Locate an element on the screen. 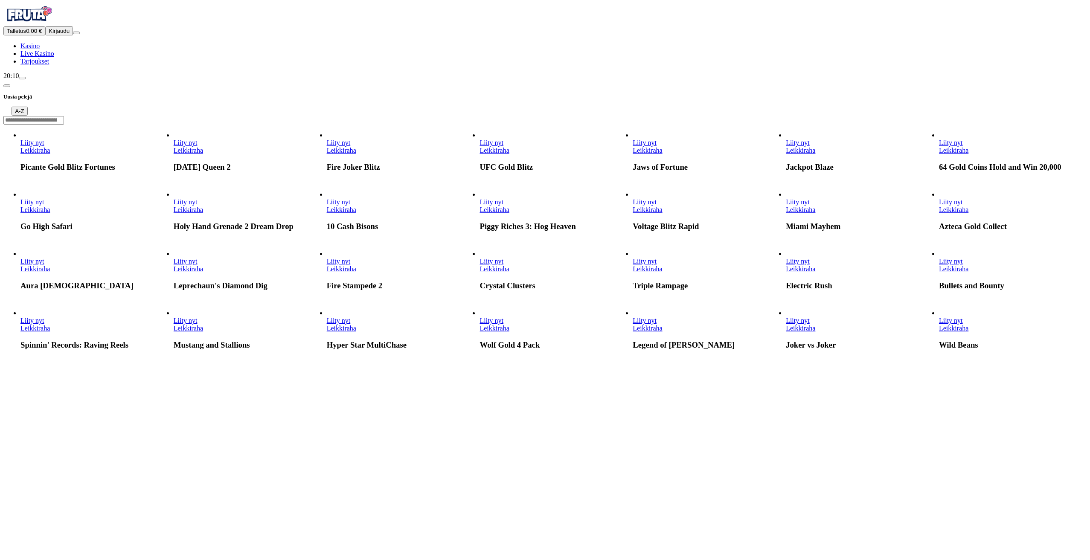  article: 10 Cash Bisons is located at coordinates (401, 211).